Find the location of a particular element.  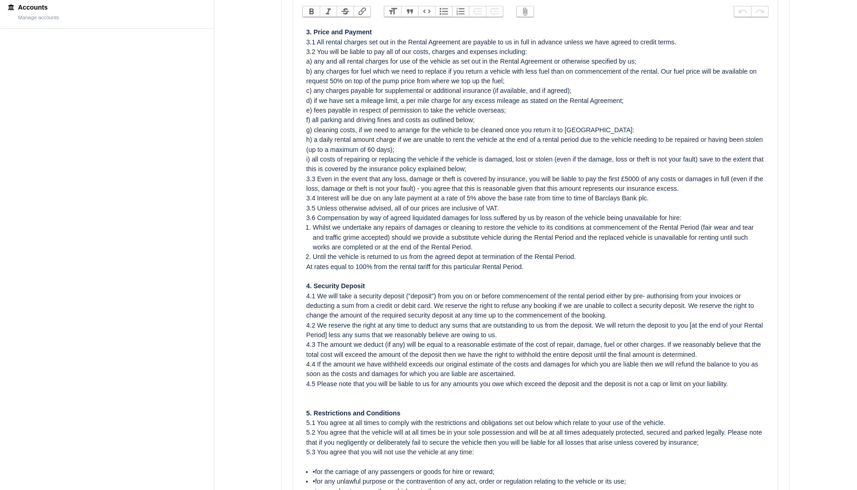

div: 3.4 Interest will be due on any late payment at a rate of 5% above the base rate from time to tim... is located at coordinates (535, 198).